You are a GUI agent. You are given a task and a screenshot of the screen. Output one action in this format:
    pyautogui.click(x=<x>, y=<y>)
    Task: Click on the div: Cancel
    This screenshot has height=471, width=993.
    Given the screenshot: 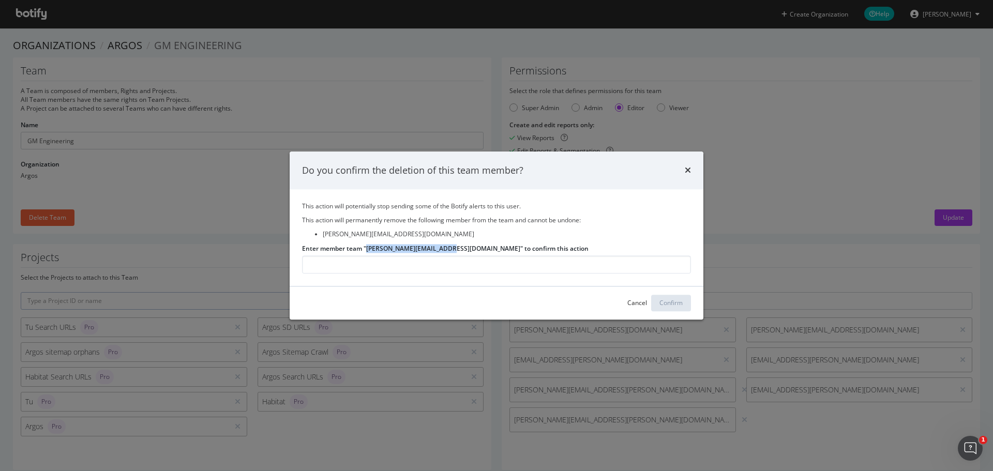 What is the action you would take?
    pyautogui.click(x=637, y=303)
    